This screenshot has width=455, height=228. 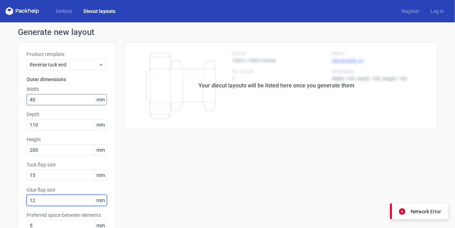 I want to click on a: Diecut layouts, so click(x=99, y=11).